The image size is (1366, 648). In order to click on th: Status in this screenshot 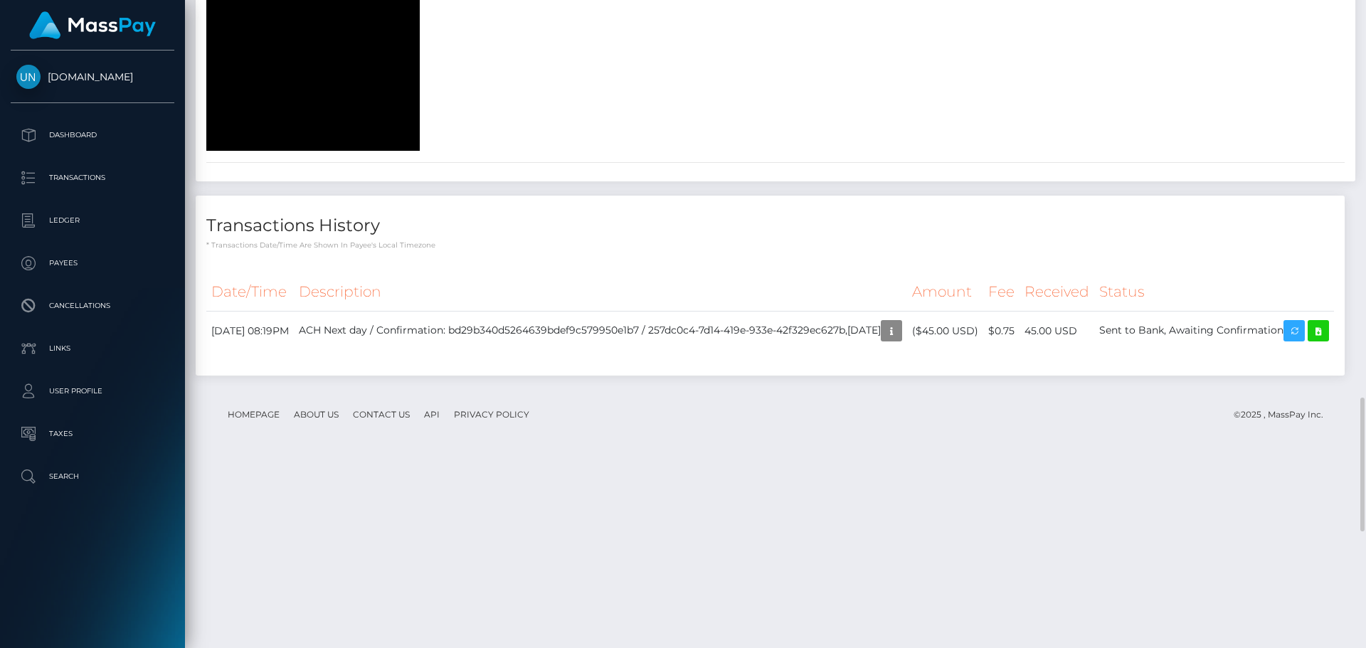, I will do `click(1213, 292)`.